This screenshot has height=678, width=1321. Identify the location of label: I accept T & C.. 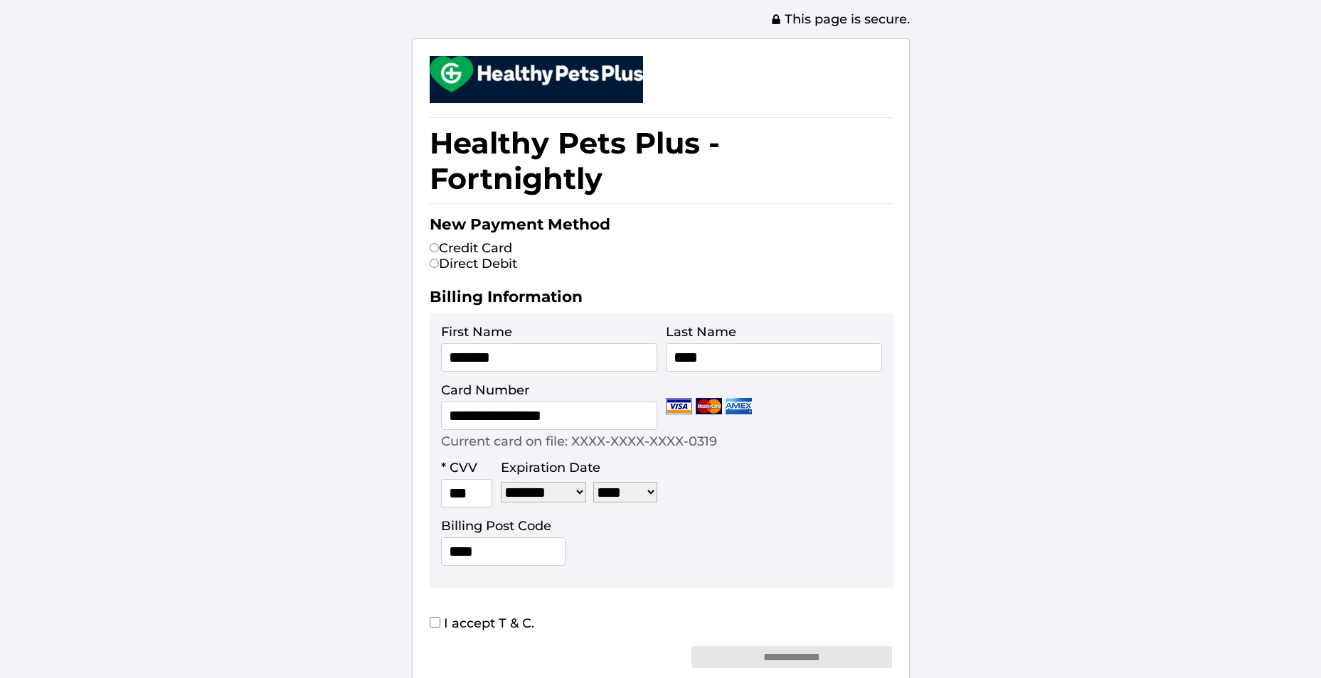
(481, 624).